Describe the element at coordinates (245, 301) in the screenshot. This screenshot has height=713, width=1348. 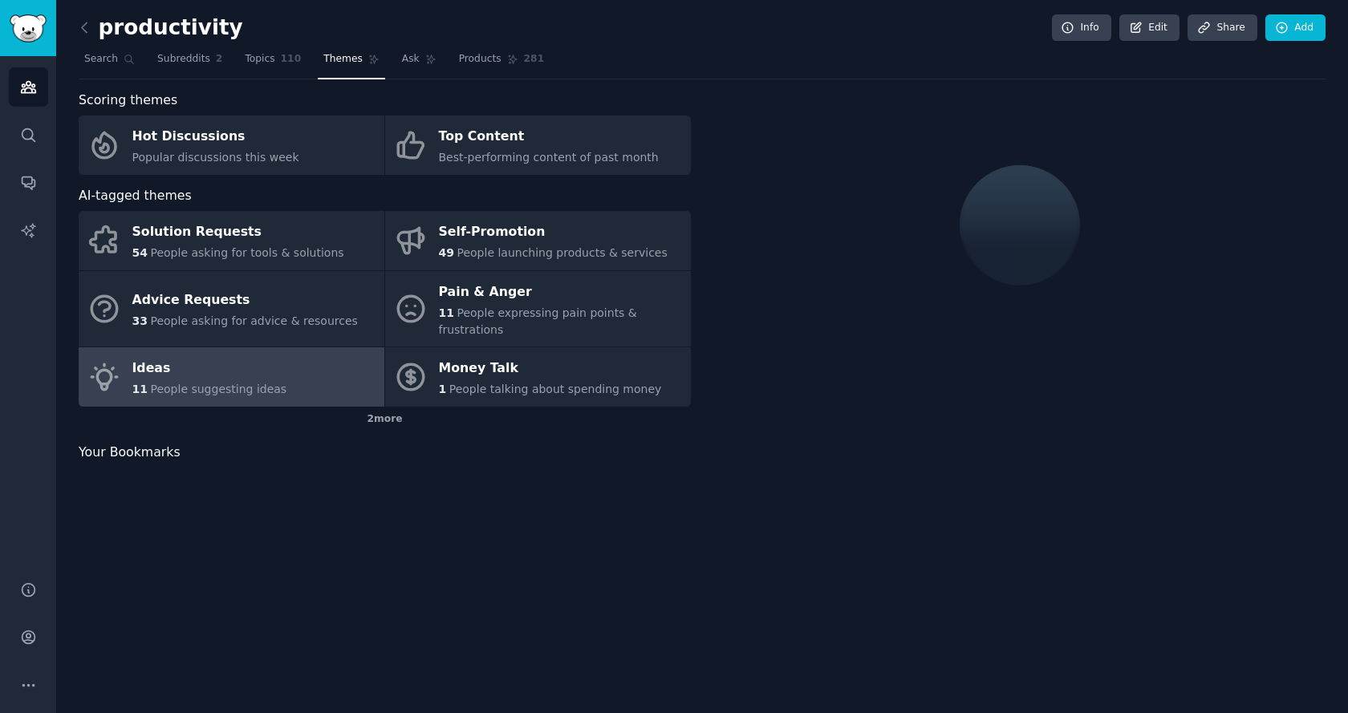
I see `div: Advice Requests` at that location.